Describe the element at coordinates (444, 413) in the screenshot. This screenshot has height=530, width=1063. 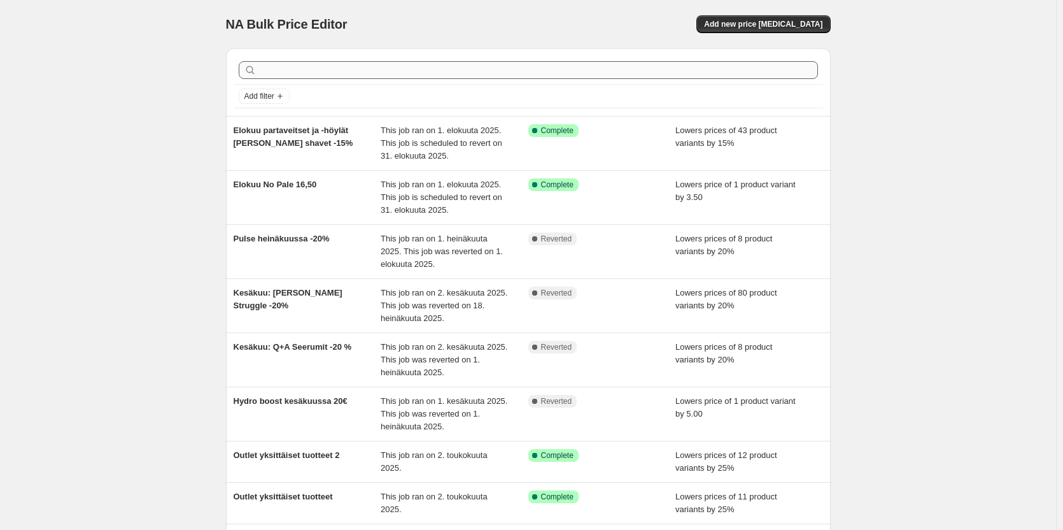
I see `span: This job ran on 1. kesäkuuta 2025. This job was reverted on 1. heinäkuuta 2025.` at that location.